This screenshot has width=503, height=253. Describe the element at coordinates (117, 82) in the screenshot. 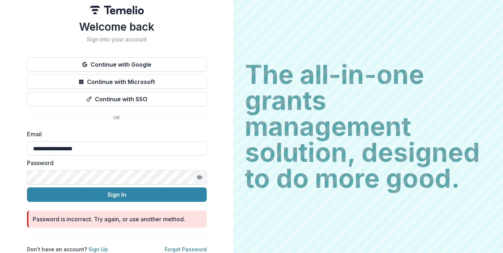

I see `button: Continue with Microsoft` at that location.